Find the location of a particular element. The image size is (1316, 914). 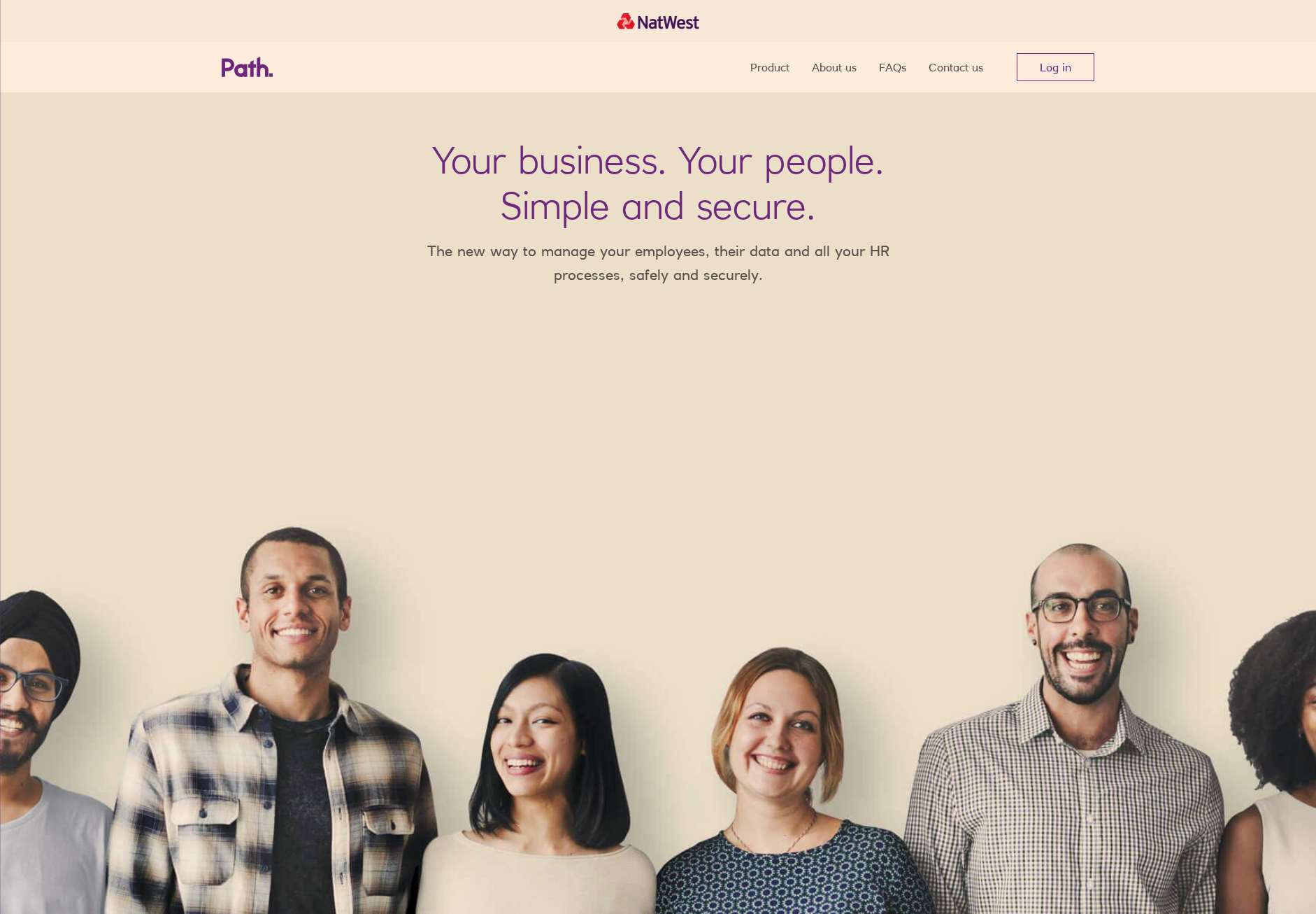

a: Log in is located at coordinates (1055, 68).